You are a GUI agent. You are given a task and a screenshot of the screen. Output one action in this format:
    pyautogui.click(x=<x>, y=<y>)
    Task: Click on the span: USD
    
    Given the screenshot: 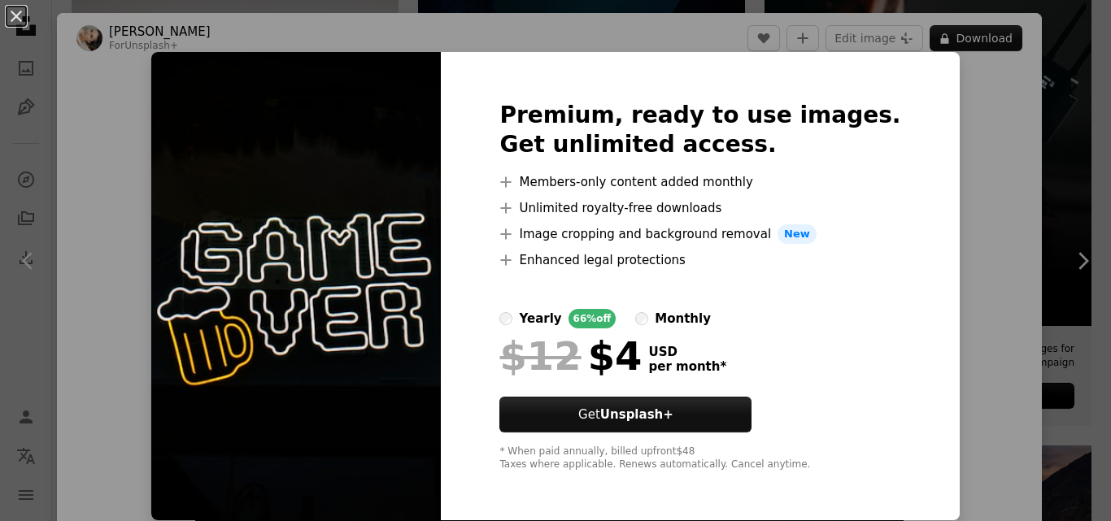 What is the action you would take?
    pyautogui.click(x=687, y=352)
    